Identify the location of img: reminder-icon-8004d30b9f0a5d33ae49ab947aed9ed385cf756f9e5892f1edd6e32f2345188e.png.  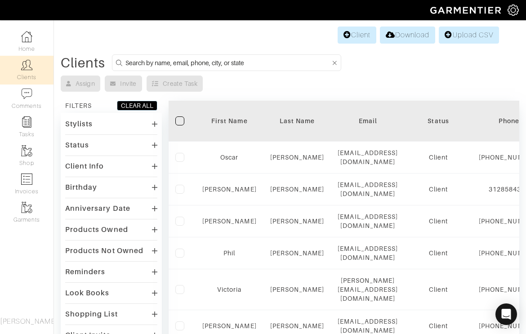
(27, 122).